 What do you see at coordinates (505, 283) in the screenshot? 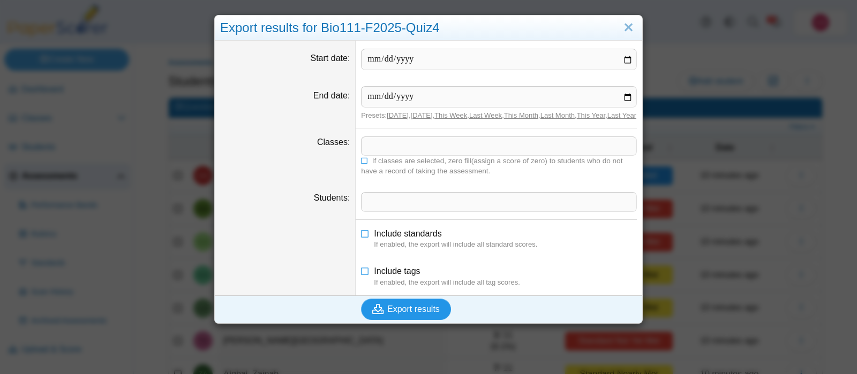
I see `dfn: If enabled, the export will include all tag scores.` at bounding box center [505, 283].